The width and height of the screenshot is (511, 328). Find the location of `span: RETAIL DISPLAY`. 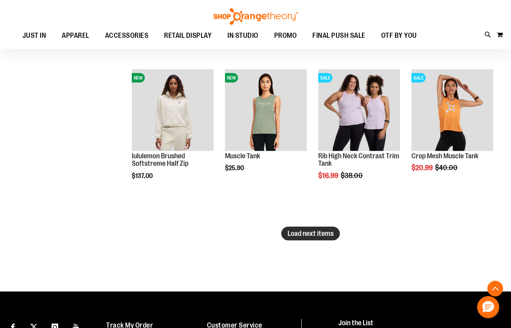

span: RETAIL DISPLAY is located at coordinates (188, 35).